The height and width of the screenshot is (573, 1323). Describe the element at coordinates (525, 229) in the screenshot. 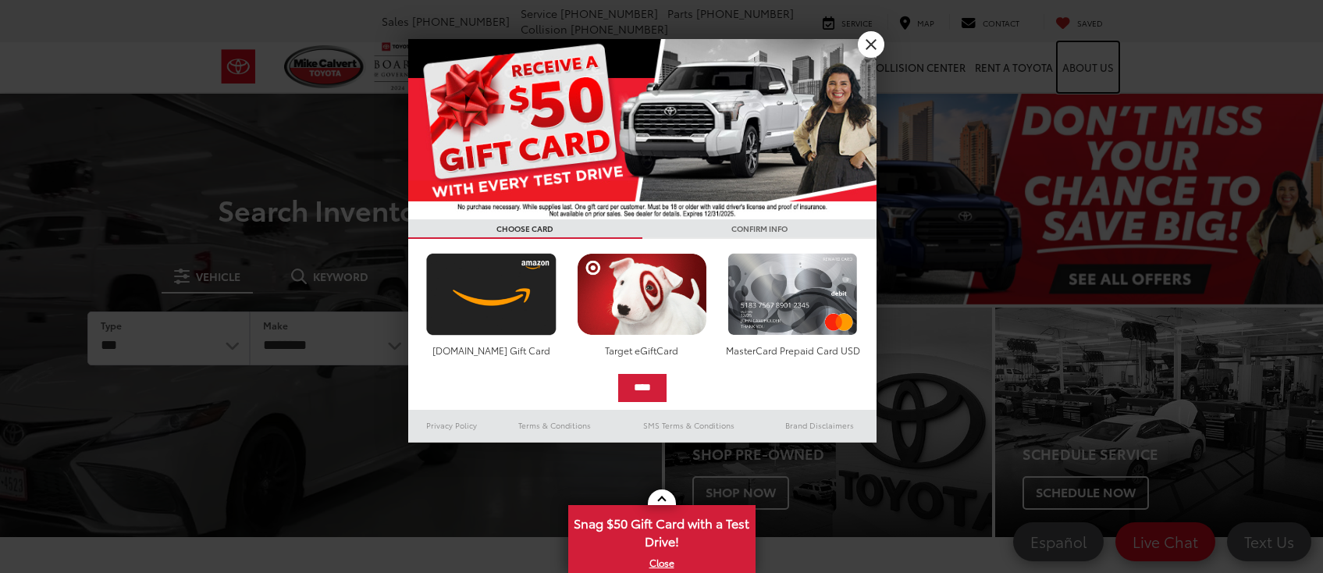

I see `h3: CHOOSE CARD` at that location.